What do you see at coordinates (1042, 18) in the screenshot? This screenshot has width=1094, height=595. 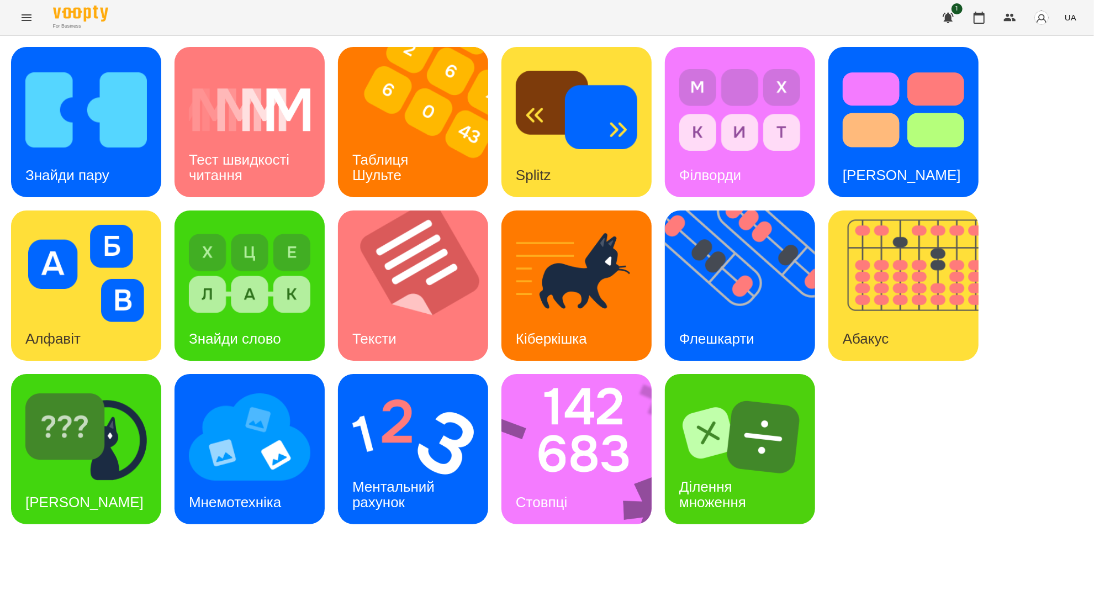 I see `img: avatar_s.png` at bounding box center [1042, 18].